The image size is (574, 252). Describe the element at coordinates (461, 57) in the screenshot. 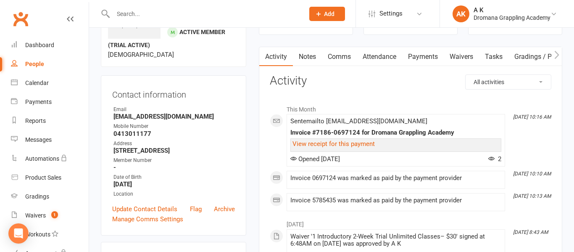

I see `a: Waivers` at that location.